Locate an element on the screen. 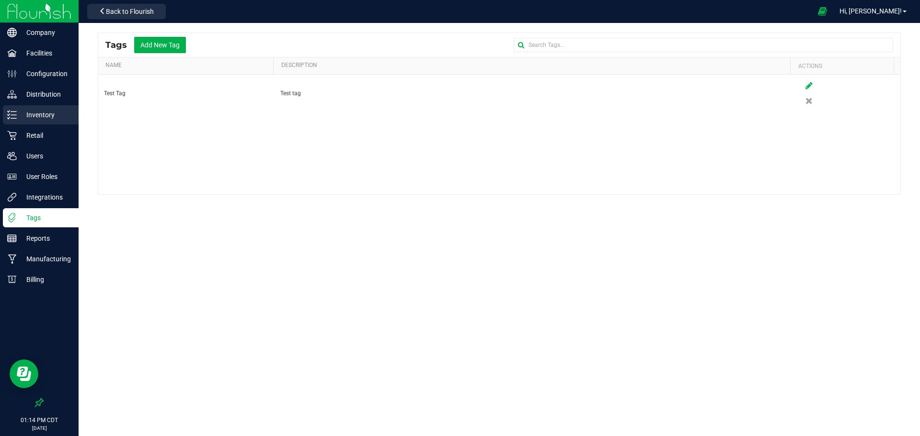 This screenshot has height=436, width=920. p: Manufacturing is located at coordinates (46, 259).